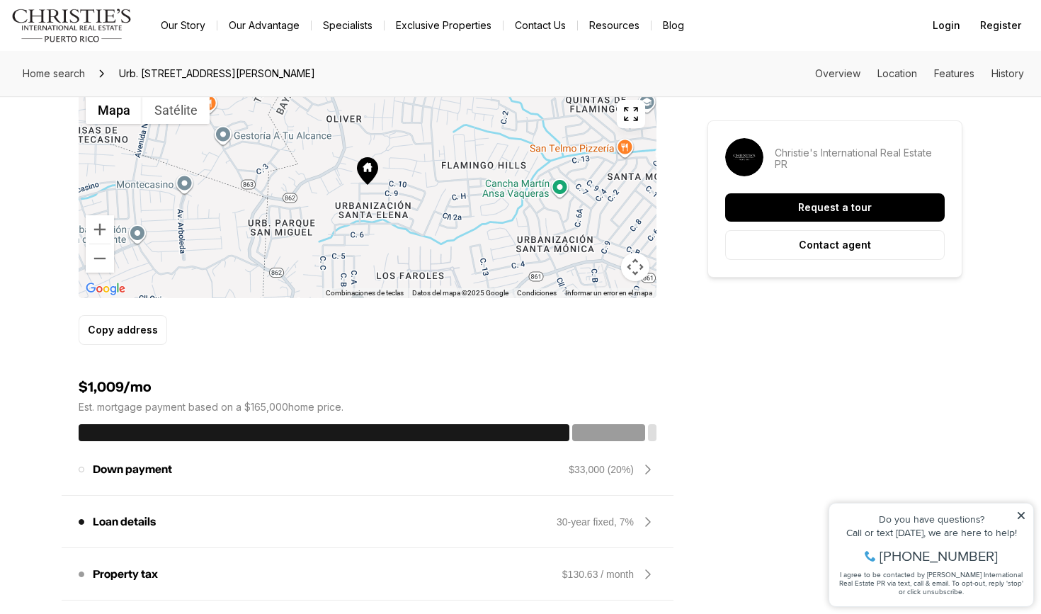  Describe the element at coordinates (100, 259) in the screenshot. I see `button: Alejar` at that location.